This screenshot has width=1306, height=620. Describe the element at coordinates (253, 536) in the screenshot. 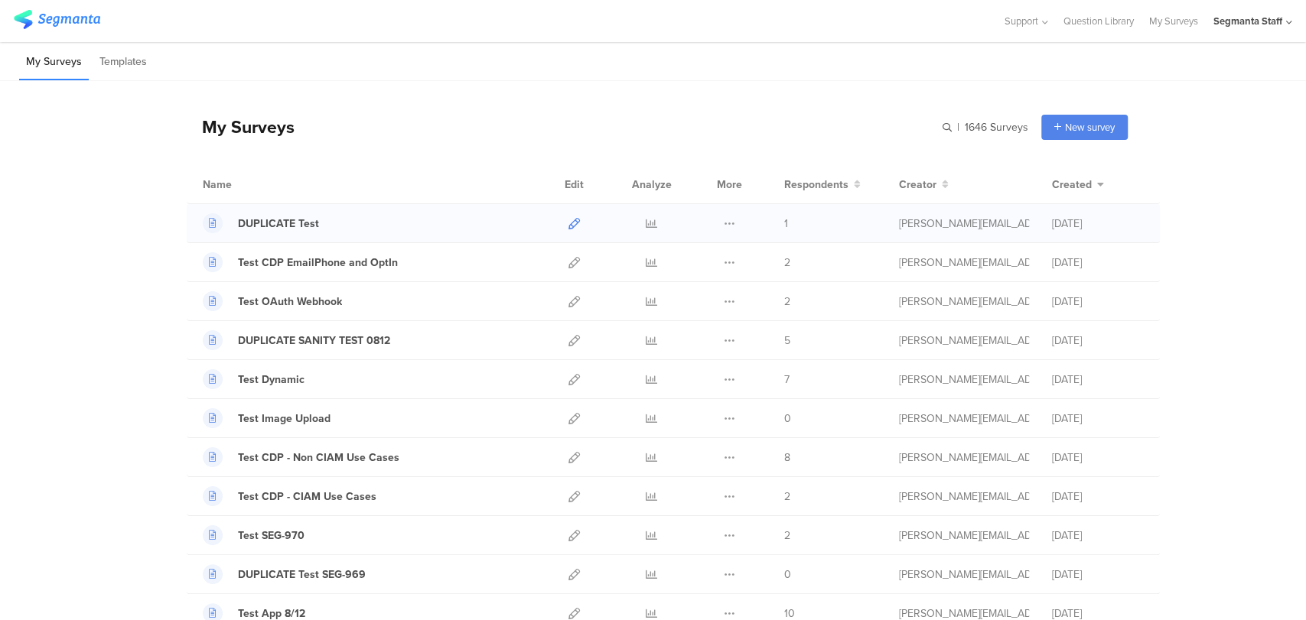

I see `a: Test SEG-970` at that location.